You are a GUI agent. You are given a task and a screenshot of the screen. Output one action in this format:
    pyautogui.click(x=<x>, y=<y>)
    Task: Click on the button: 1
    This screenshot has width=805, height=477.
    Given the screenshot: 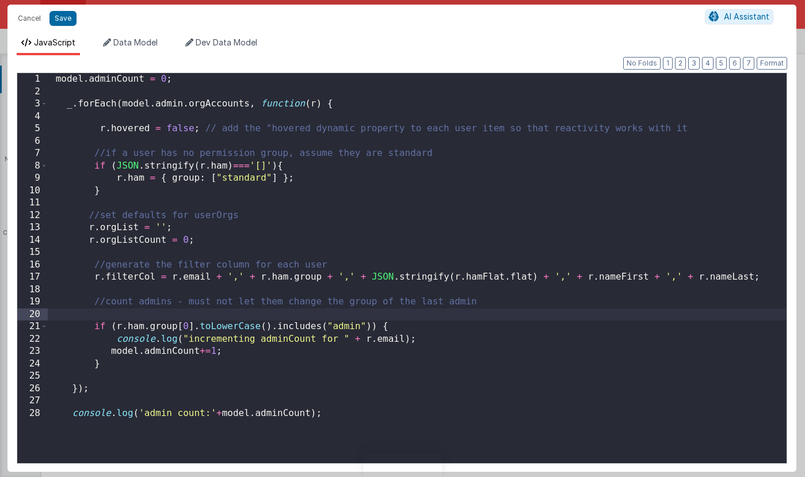 What is the action you would take?
    pyautogui.click(x=667, y=63)
    